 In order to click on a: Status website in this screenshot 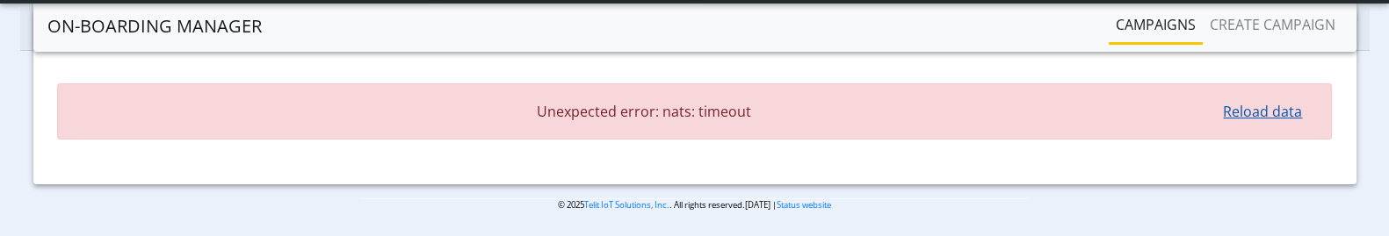, I will do `click(804, 205)`.